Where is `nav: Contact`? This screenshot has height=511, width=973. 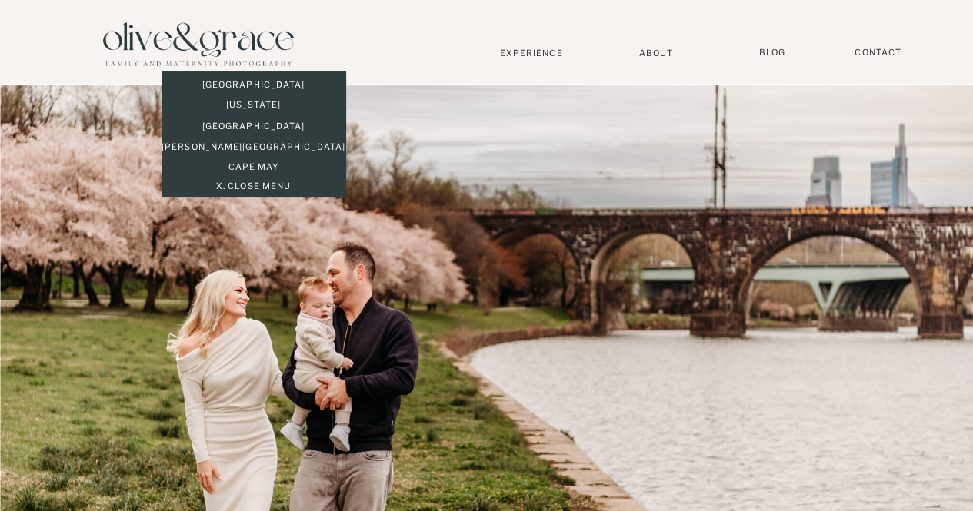
nav: Contact is located at coordinates (878, 52).